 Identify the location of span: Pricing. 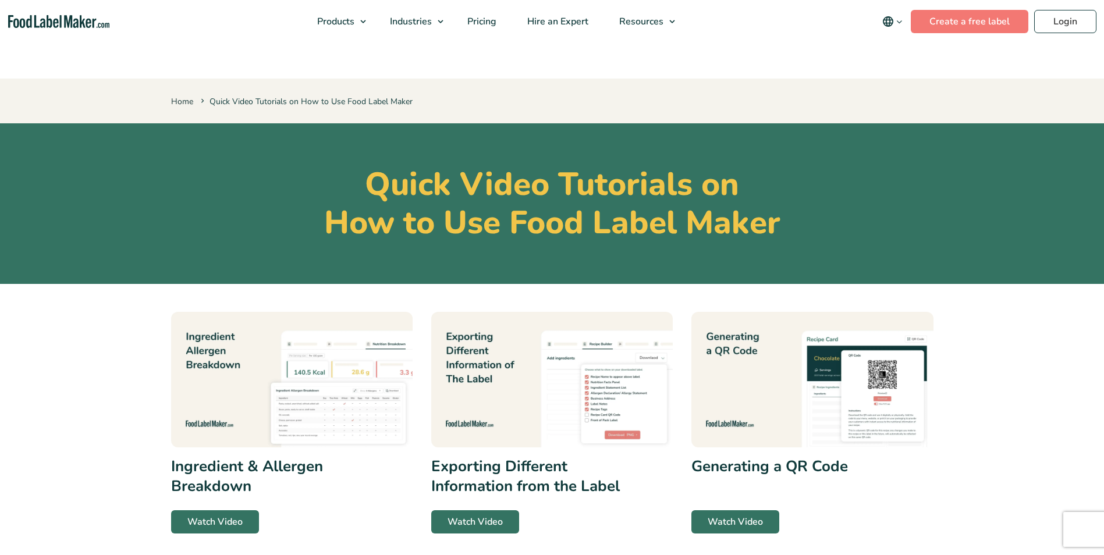
(481, 22).